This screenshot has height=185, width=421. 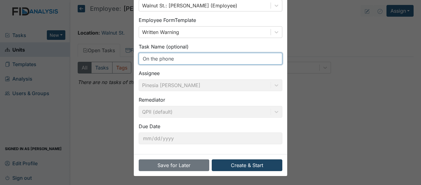 What do you see at coordinates (174, 165) in the screenshot?
I see `button: Save for Later` at bounding box center [174, 165].